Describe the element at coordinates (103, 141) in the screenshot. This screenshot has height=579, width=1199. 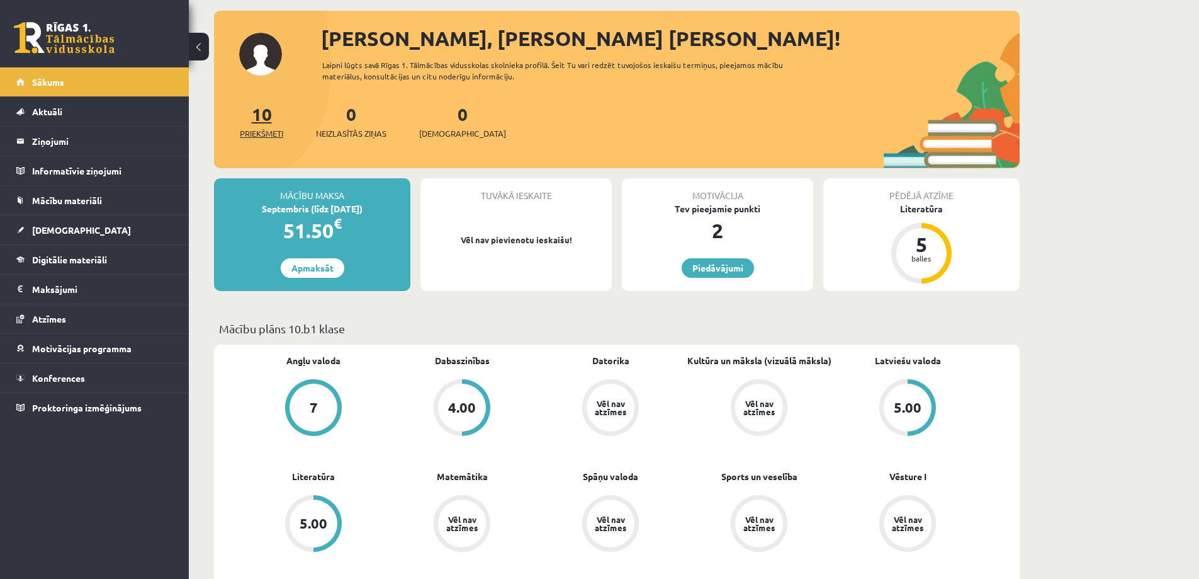
I see `legend: Ziņojumi` at that location.